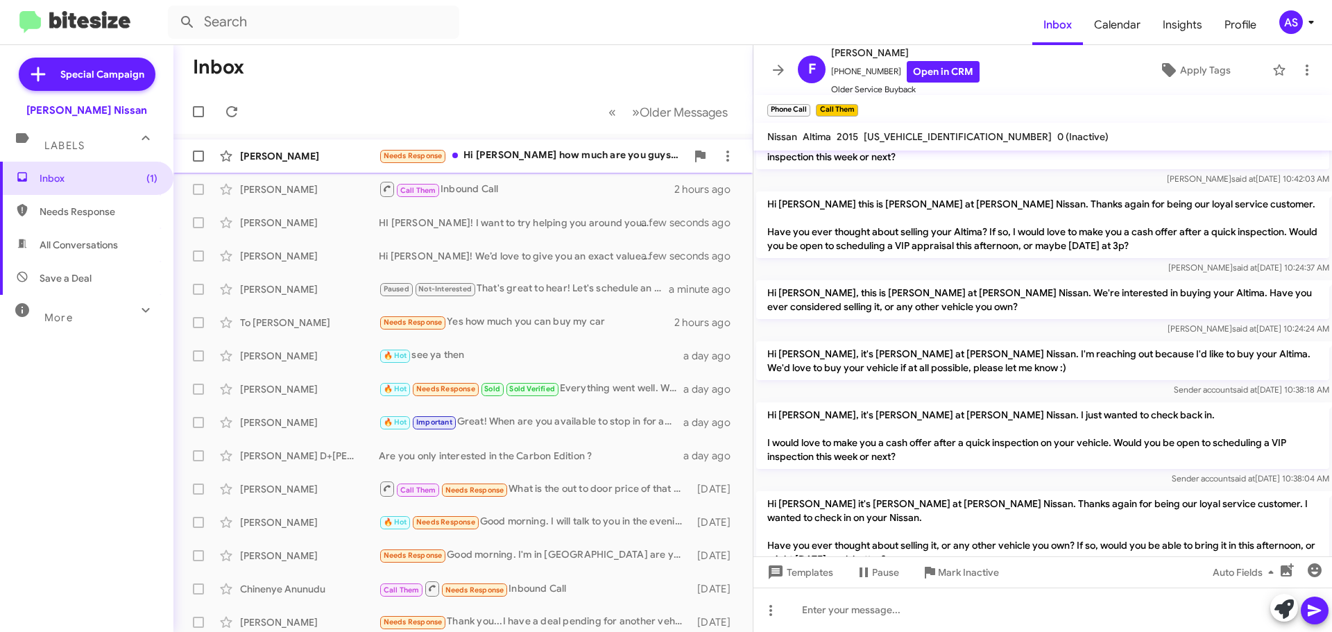 Image resolution: width=1332 pixels, height=632 pixels. What do you see at coordinates (531, 456) in the screenshot?
I see `div: Are you only interested in the Carbon Edition ?` at bounding box center [531, 456].